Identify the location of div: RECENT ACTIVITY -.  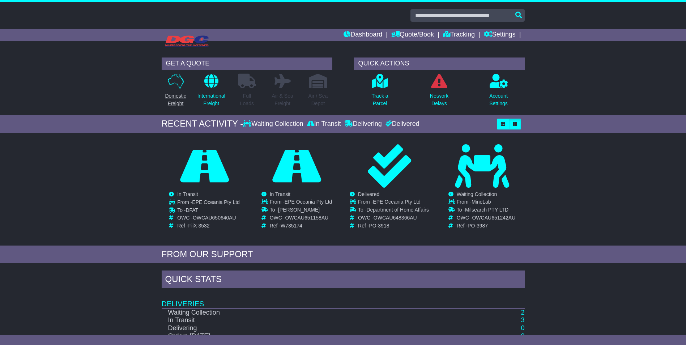
(202, 124).